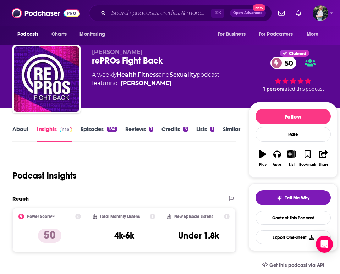  Describe the element at coordinates (294, 71) in the screenshot. I see `div: Claimed50 1 personrated this podcast` at that location.